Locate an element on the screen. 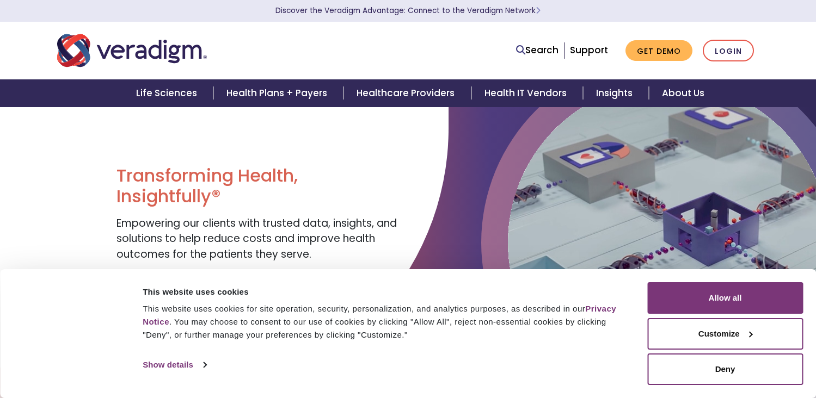 The height and width of the screenshot is (398, 816). a: Get Demo is located at coordinates (659, 51).